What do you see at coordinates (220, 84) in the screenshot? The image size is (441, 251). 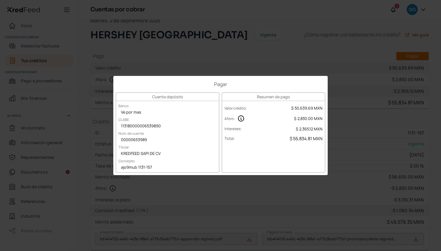 I see `h1: Pagar` at bounding box center [220, 84].